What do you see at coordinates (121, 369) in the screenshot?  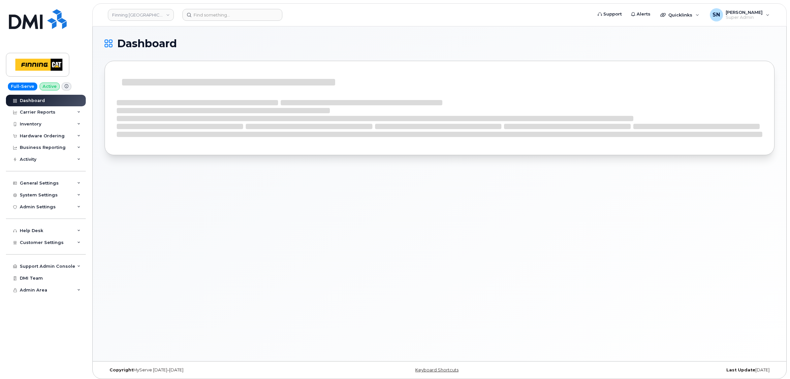 I see `strong: Copyright` at bounding box center [121, 369].